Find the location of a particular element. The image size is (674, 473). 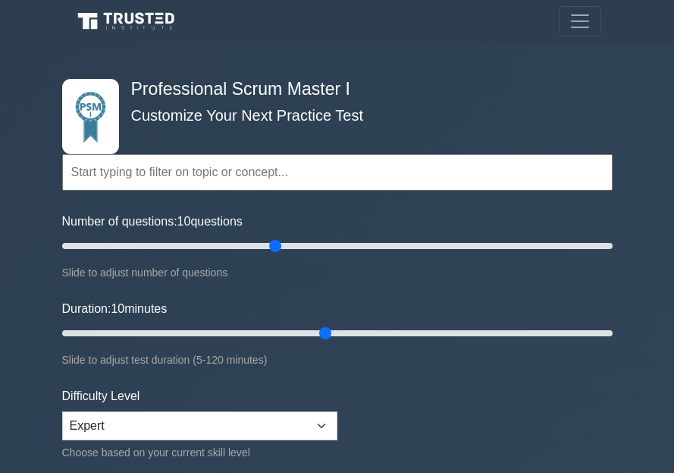

input: Start typing to filter on topic or concept... is located at coordinates (338, 172).